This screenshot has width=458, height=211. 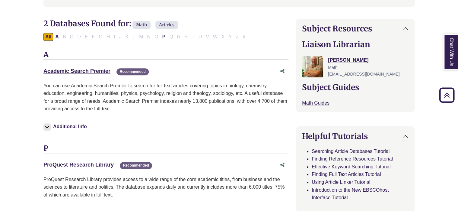 I want to click on a: Finding Reference Resources Tutorial, so click(x=352, y=158).